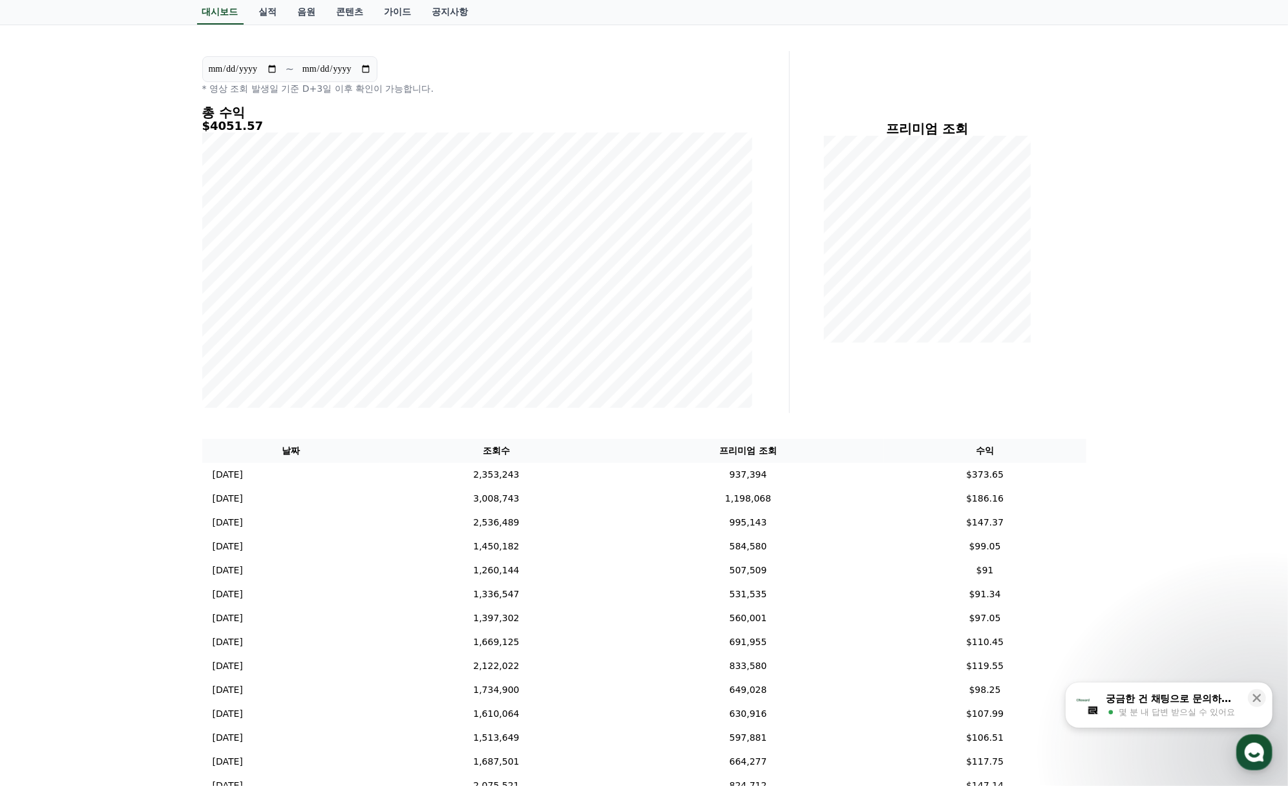  What do you see at coordinates (985, 665) in the screenshot?
I see `td: $119.55` at bounding box center [985, 665].